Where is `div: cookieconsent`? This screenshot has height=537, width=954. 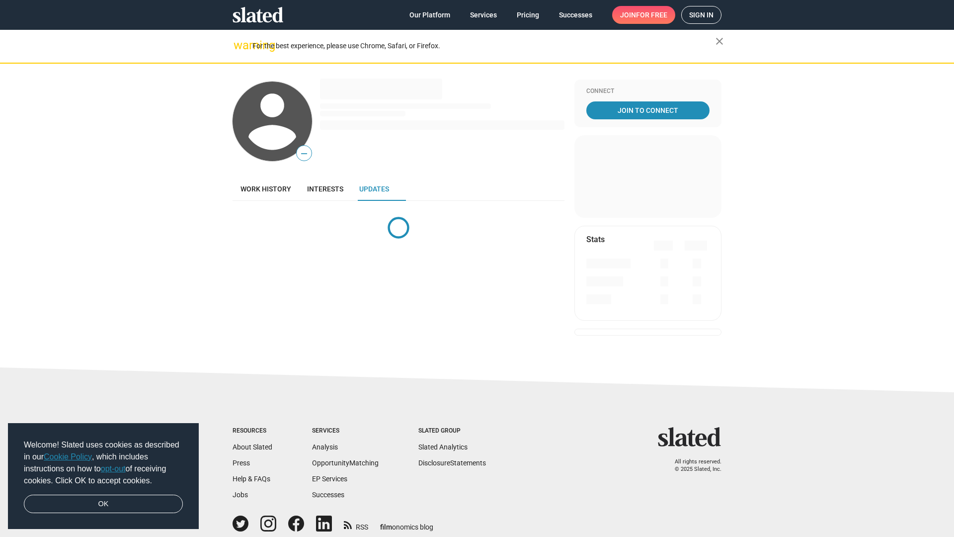
div: cookieconsent is located at coordinates (103, 476).